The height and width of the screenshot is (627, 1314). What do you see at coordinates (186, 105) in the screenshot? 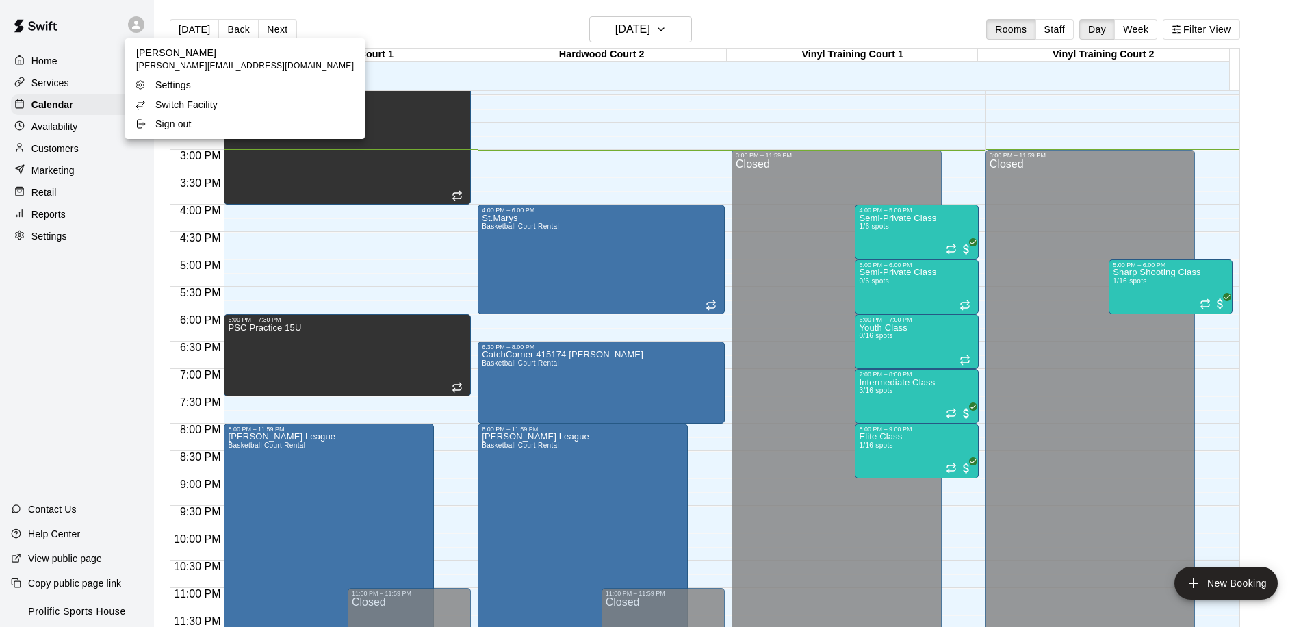
I see `p: Switch Facility` at bounding box center [186, 105].